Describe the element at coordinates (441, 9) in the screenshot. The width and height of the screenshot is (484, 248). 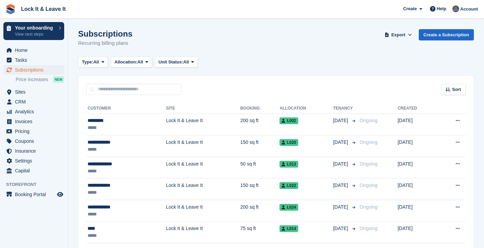
I see `span: Help` at that location.